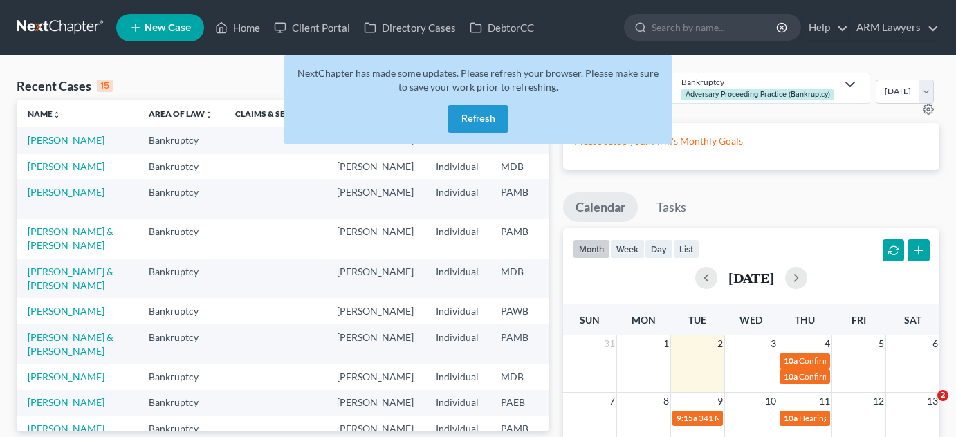 The height and width of the screenshot is (437, 956). I want to click on div: 15, so click(104, 86).